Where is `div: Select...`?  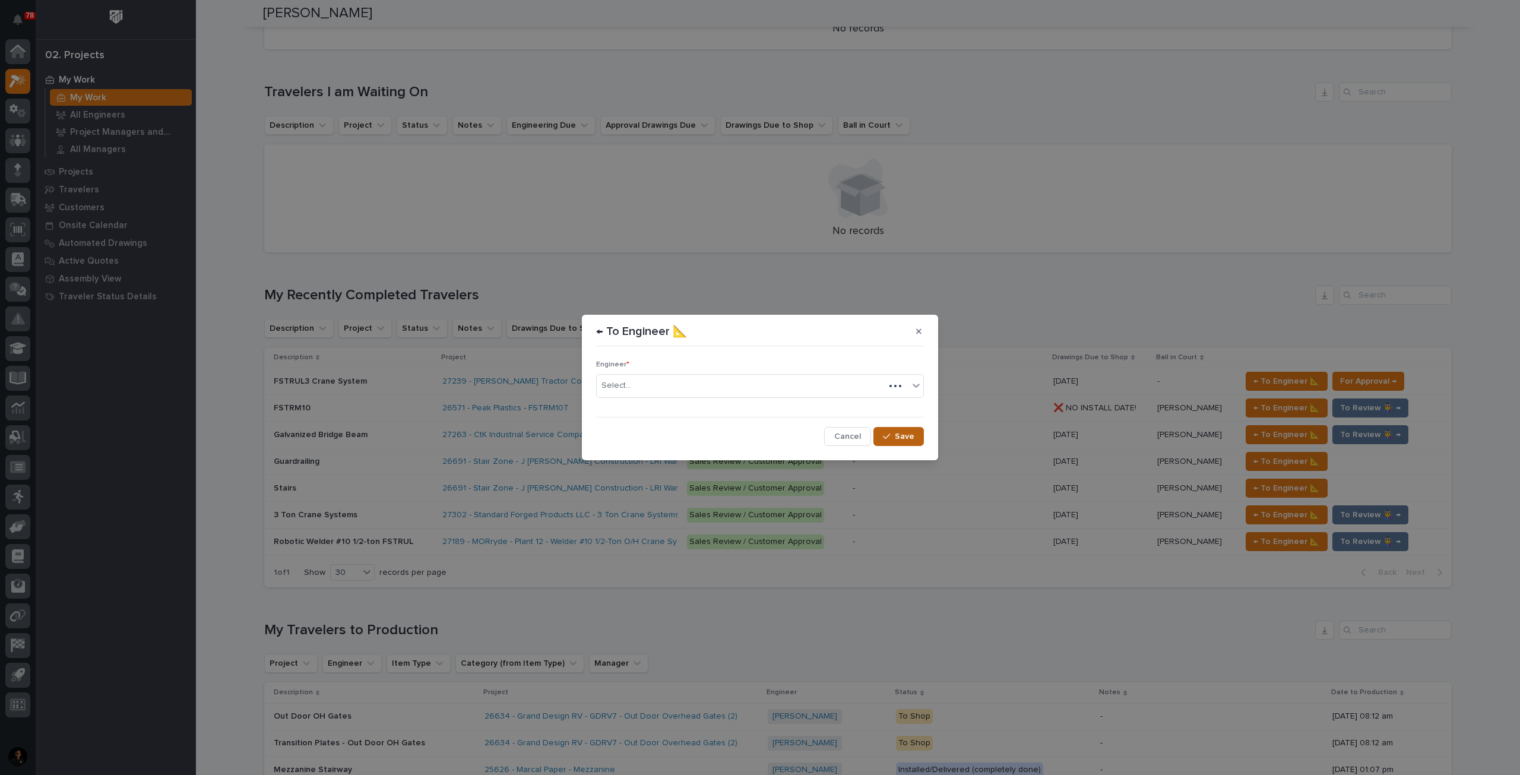 div: Select... is located at coordinates (616, 385).